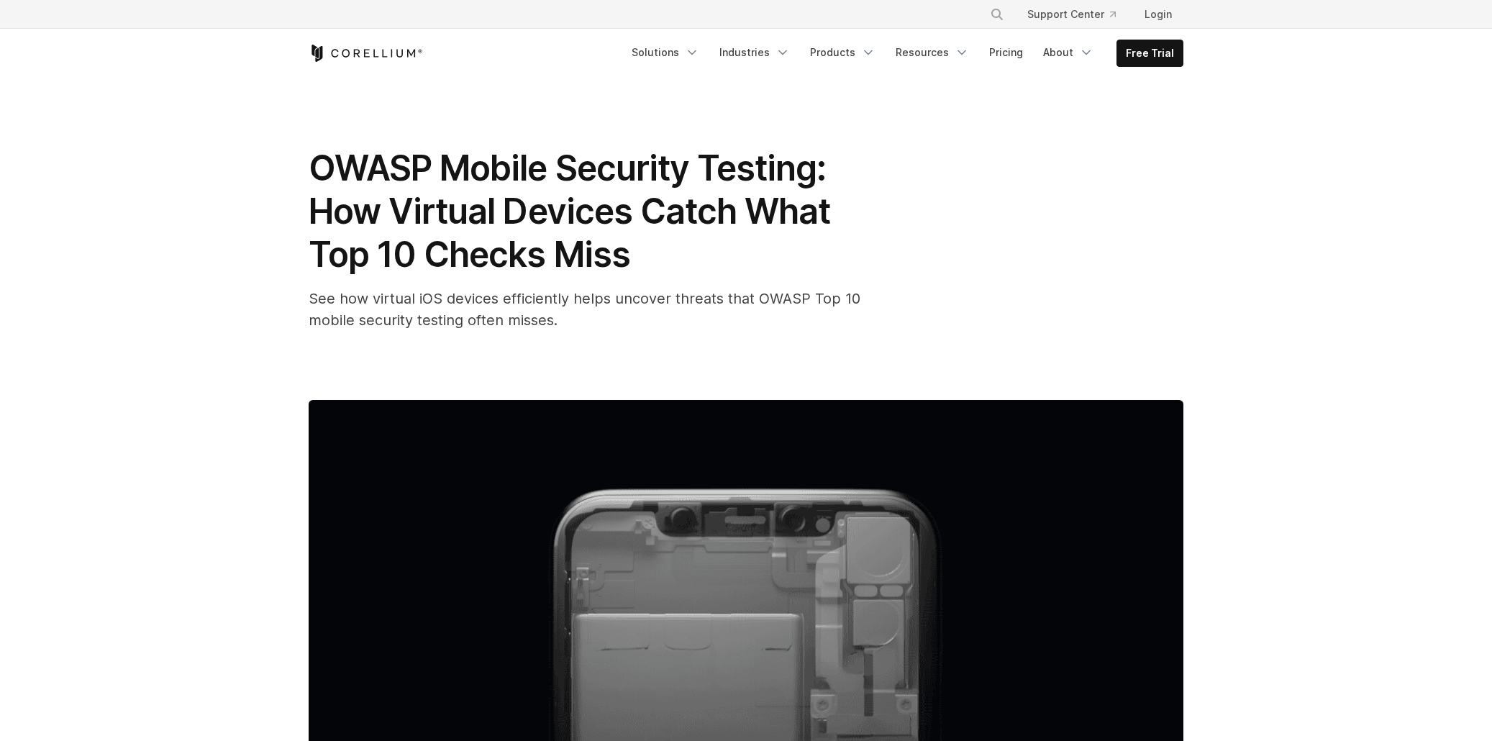 The height and width of the screenshot is (741, 1492). What do you see at coordinates (842, 53) in the screenshot?
I see `a: Products` at bounding box center [842, 53].